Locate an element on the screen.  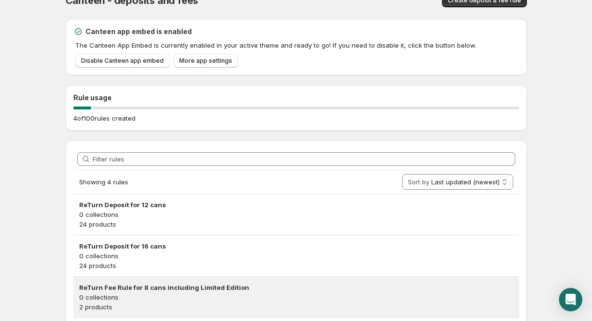
p: The Canteen App Embed is currently enabled in your active theme and ready to go! If you need to d... is located at coordinates (297, 45).